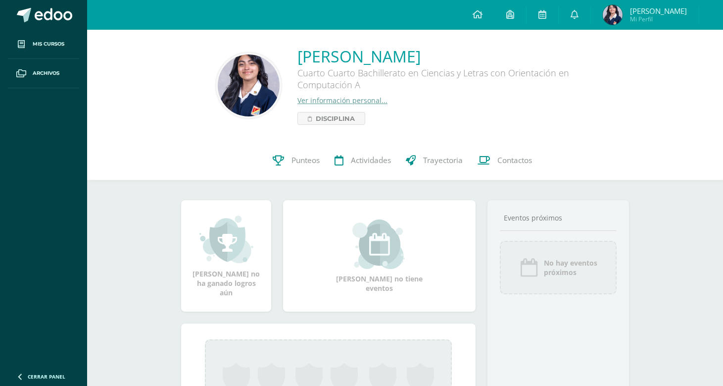 Image resolution: width=723 pixels, height=386 pixels. What do you see at coordinates (529, 267) in the screenshot?
I see `img: event_icon.png` at bounding box center [529, 267].